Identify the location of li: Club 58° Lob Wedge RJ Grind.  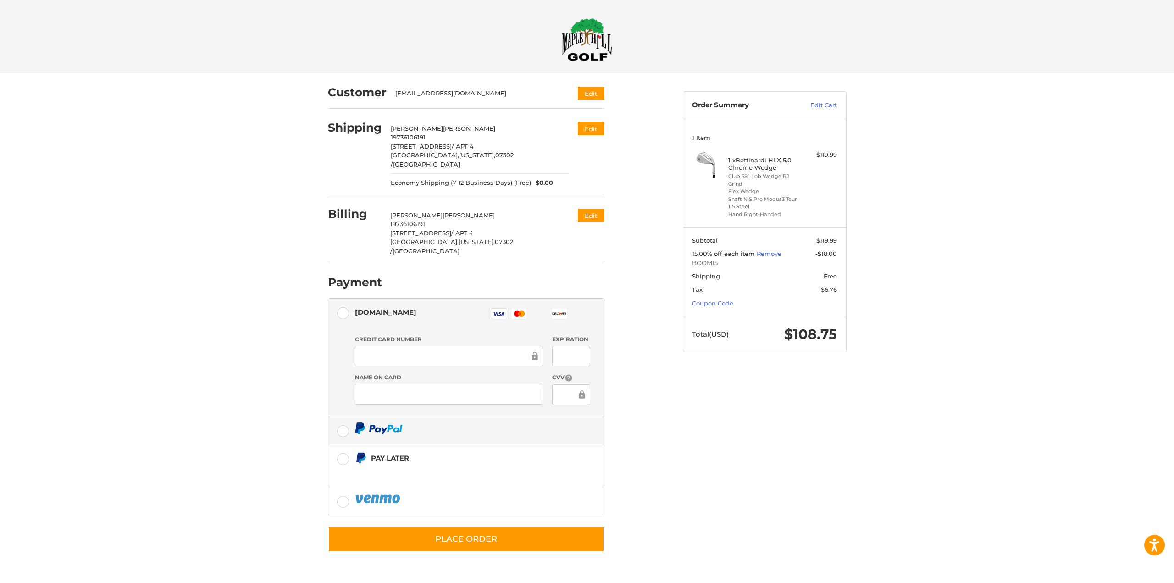
(763, 180).